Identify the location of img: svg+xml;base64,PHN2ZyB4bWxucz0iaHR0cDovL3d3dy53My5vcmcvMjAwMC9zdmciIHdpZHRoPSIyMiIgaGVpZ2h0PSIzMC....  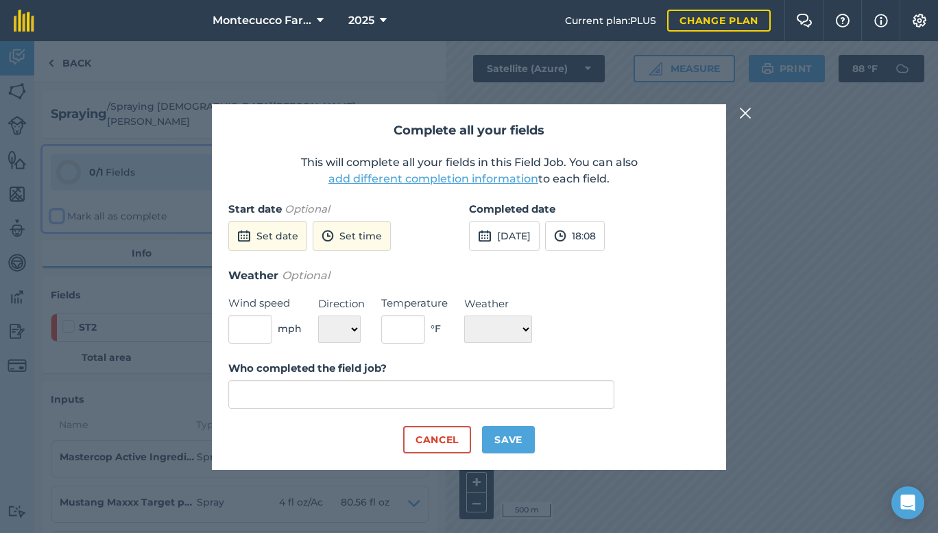
(745, 113).